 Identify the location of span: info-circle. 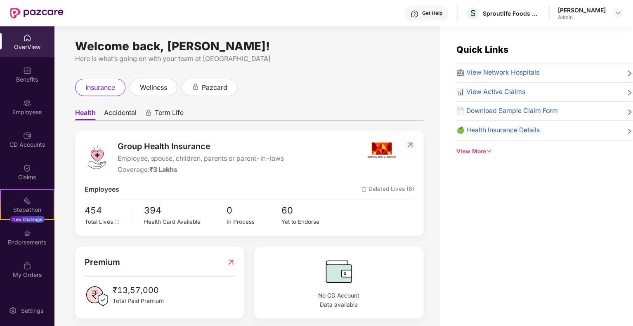
(117, 222).